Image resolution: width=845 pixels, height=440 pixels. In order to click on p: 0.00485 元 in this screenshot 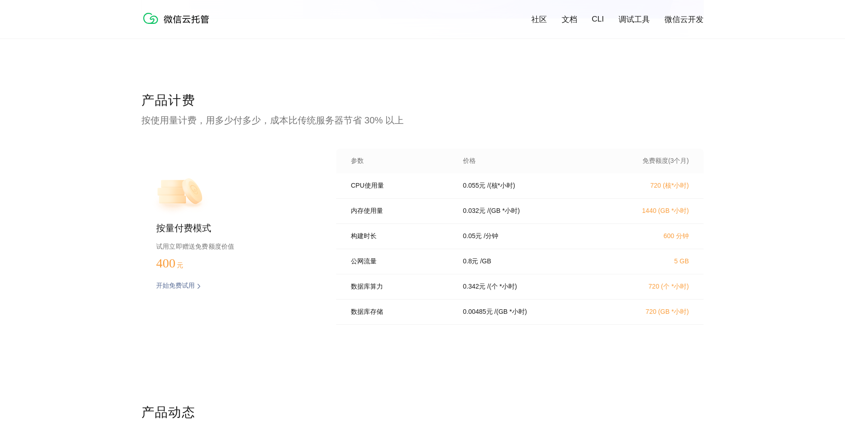, I will do `click(478, 312)`.